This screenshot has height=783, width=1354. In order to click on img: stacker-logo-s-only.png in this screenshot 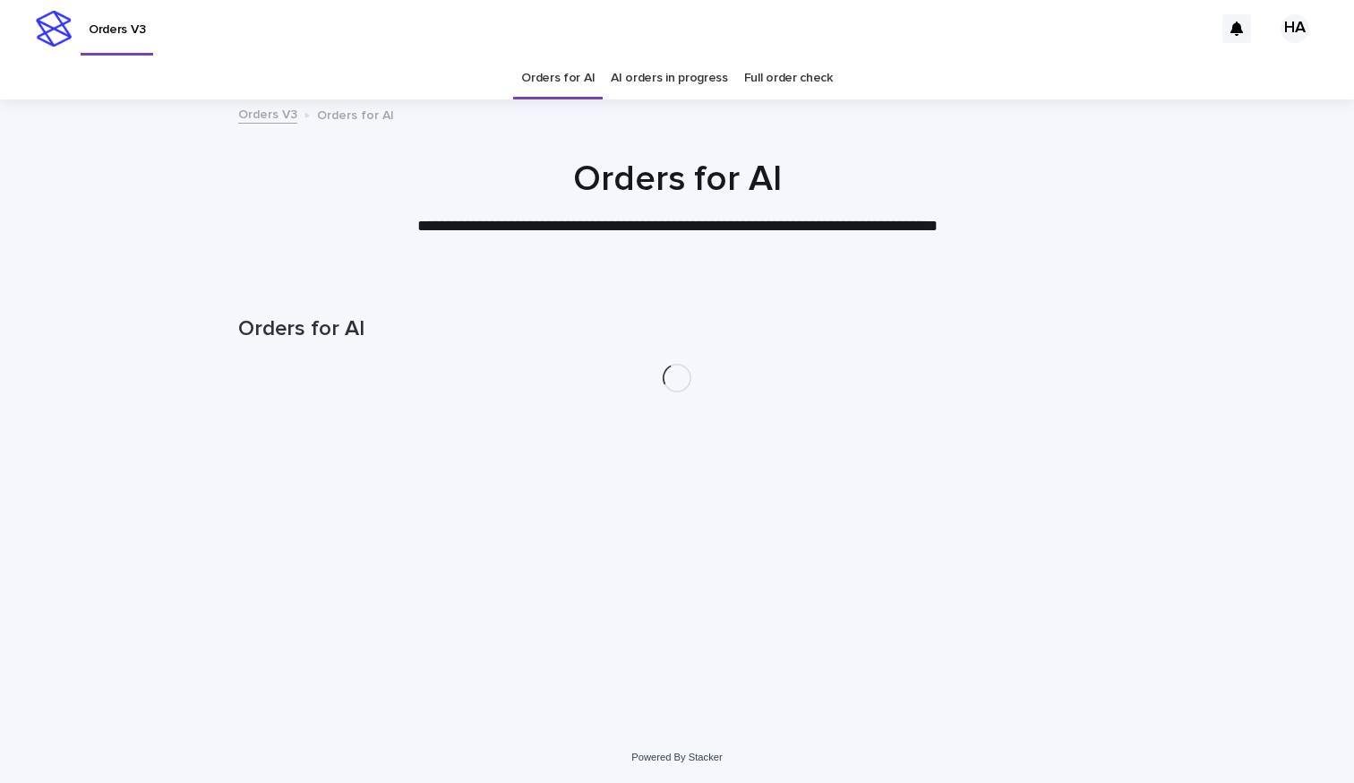, I will do `click(54, 29)`.